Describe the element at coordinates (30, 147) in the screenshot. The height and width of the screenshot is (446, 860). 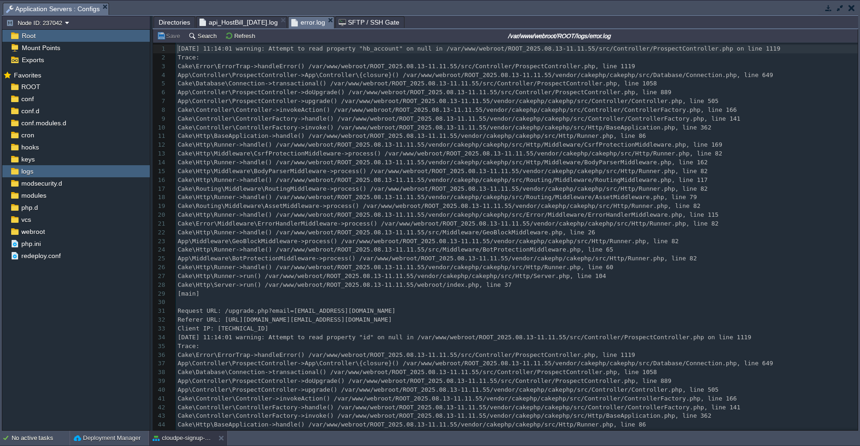
I see `a: hooks` at that location.